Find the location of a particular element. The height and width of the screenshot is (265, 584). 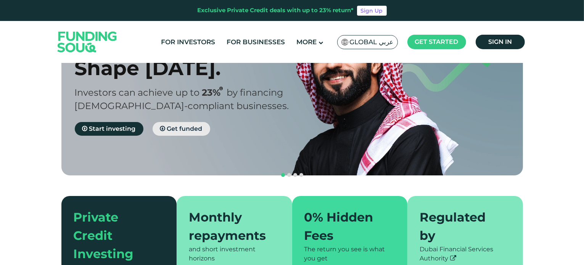

div: and short investment horizons is located at coordinates (234, 254).